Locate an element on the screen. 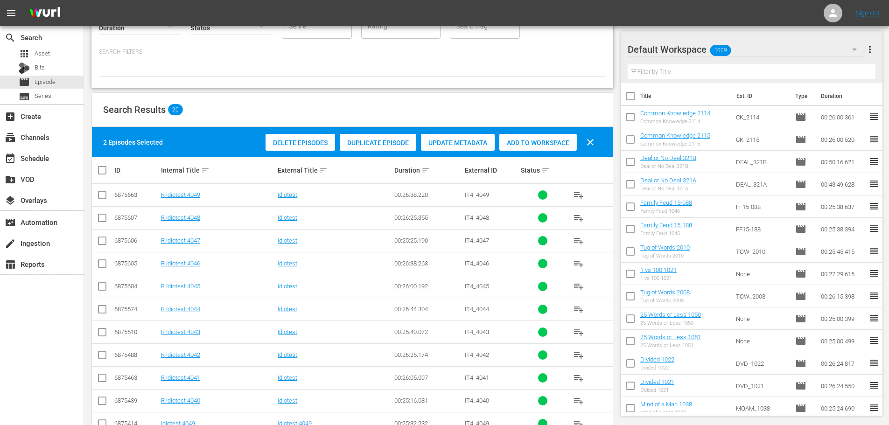 Image resolution: width=889 pixels, height=425 pixels. a: 25 Words or Less 1050 is located at coordinates (670, 314).